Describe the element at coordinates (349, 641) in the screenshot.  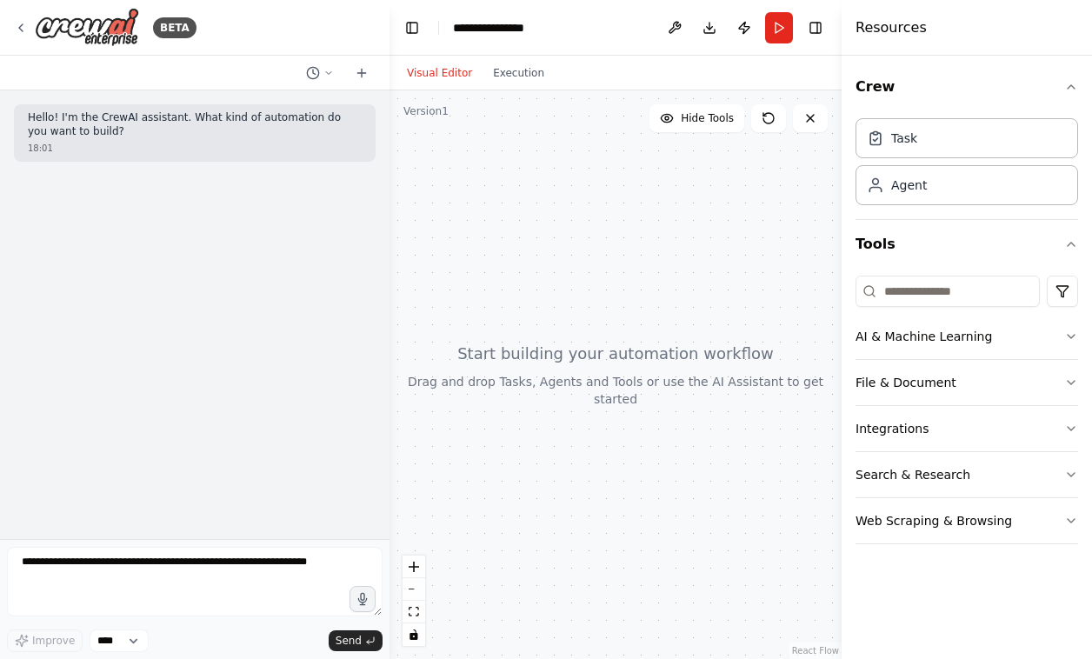
I see `span: Send` at that location.